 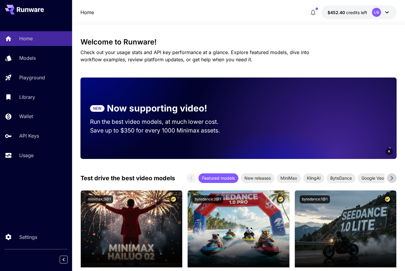 What do you see at coordinates (341, 178) in the screenshot?
I see `div: ByteDance` at bounding box center [341, 178].